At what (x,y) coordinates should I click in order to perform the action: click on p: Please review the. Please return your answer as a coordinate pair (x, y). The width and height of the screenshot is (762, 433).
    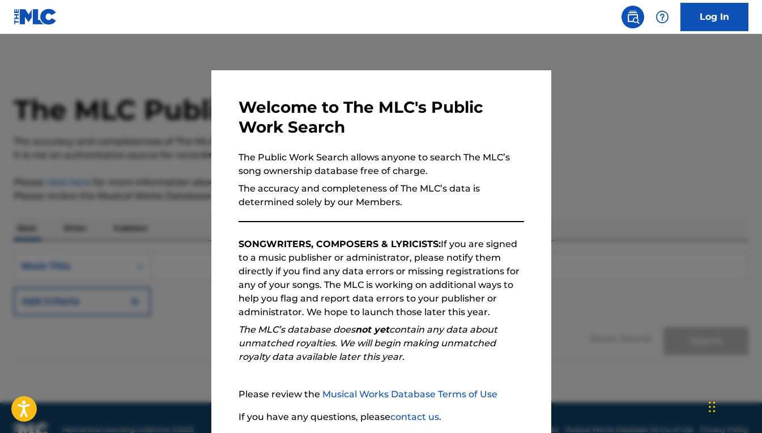
    Looking at the image, I should click on (381, 394).